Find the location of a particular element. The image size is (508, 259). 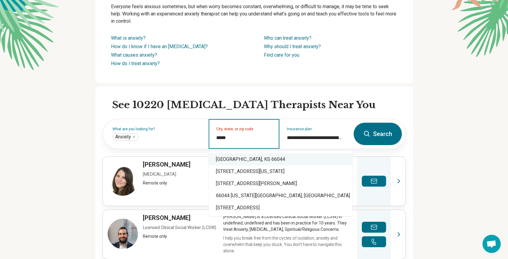

div: Open chat is located at coordinates (491, 244).